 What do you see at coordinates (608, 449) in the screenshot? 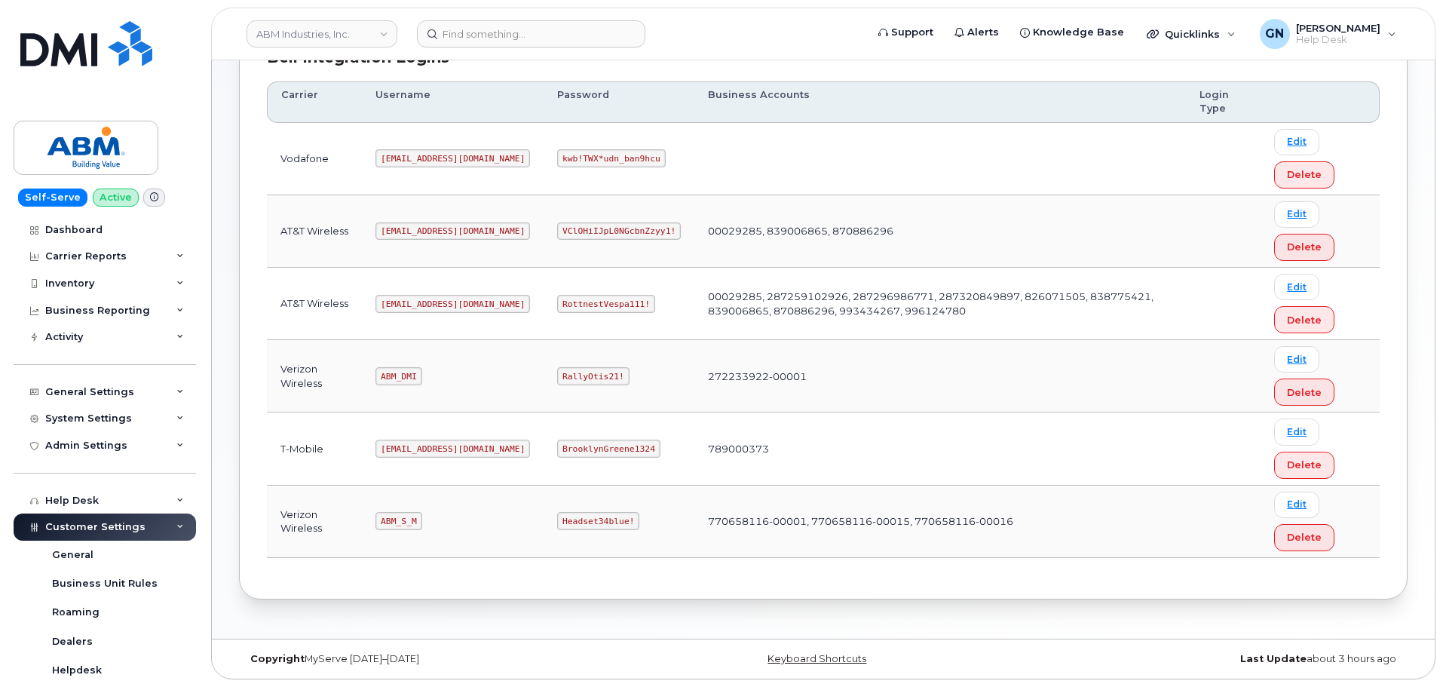
I see `code: BrooklynGreene1324` at bounding box center [608, 449].